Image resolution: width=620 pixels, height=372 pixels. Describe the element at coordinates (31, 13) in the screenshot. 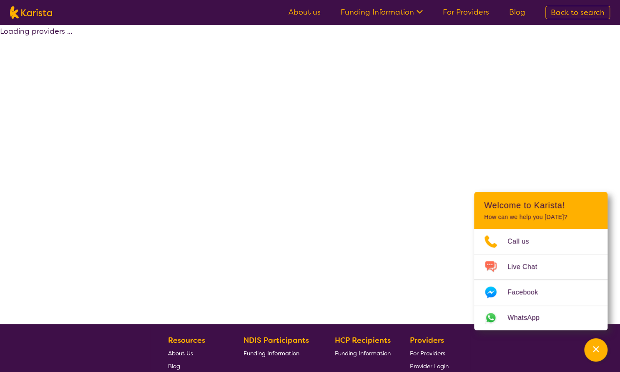

I see `img: Karista logo` at that location.